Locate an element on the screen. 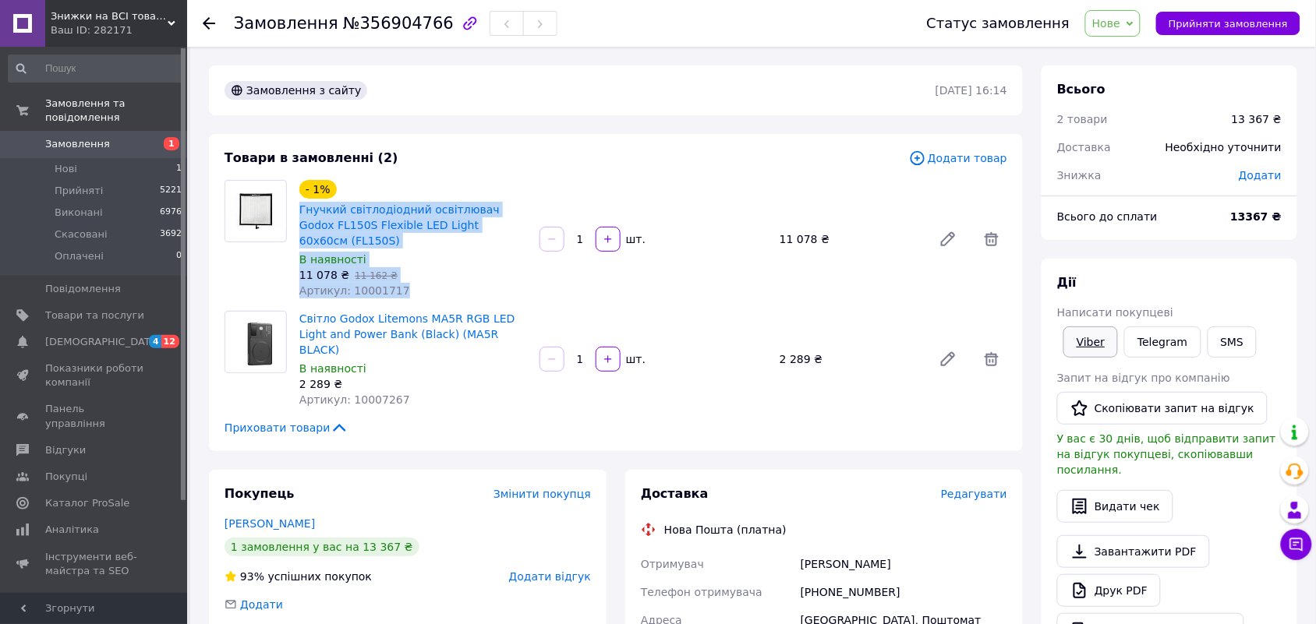 Image resolution: width=1316 pixels, height=624 pixels. span: Товари та послуги is located at coordinates (94, 316).